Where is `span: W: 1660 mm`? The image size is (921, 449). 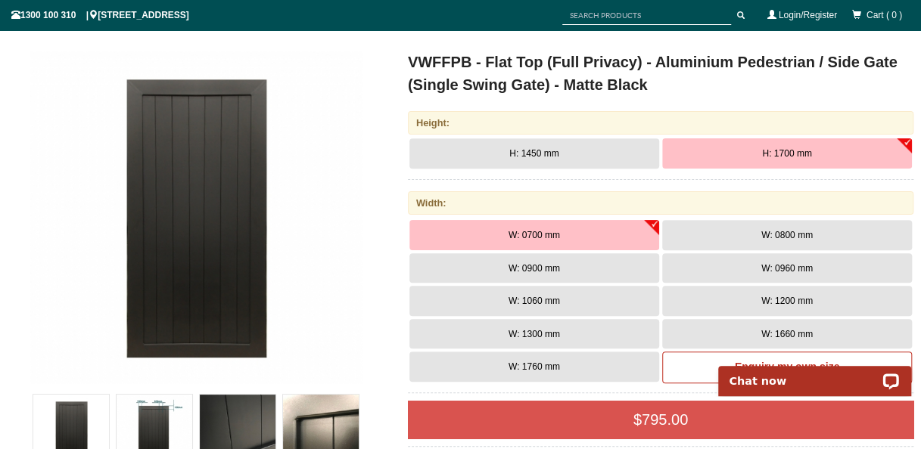
span: W: 1660 mm is located at coordinates (787, 334).